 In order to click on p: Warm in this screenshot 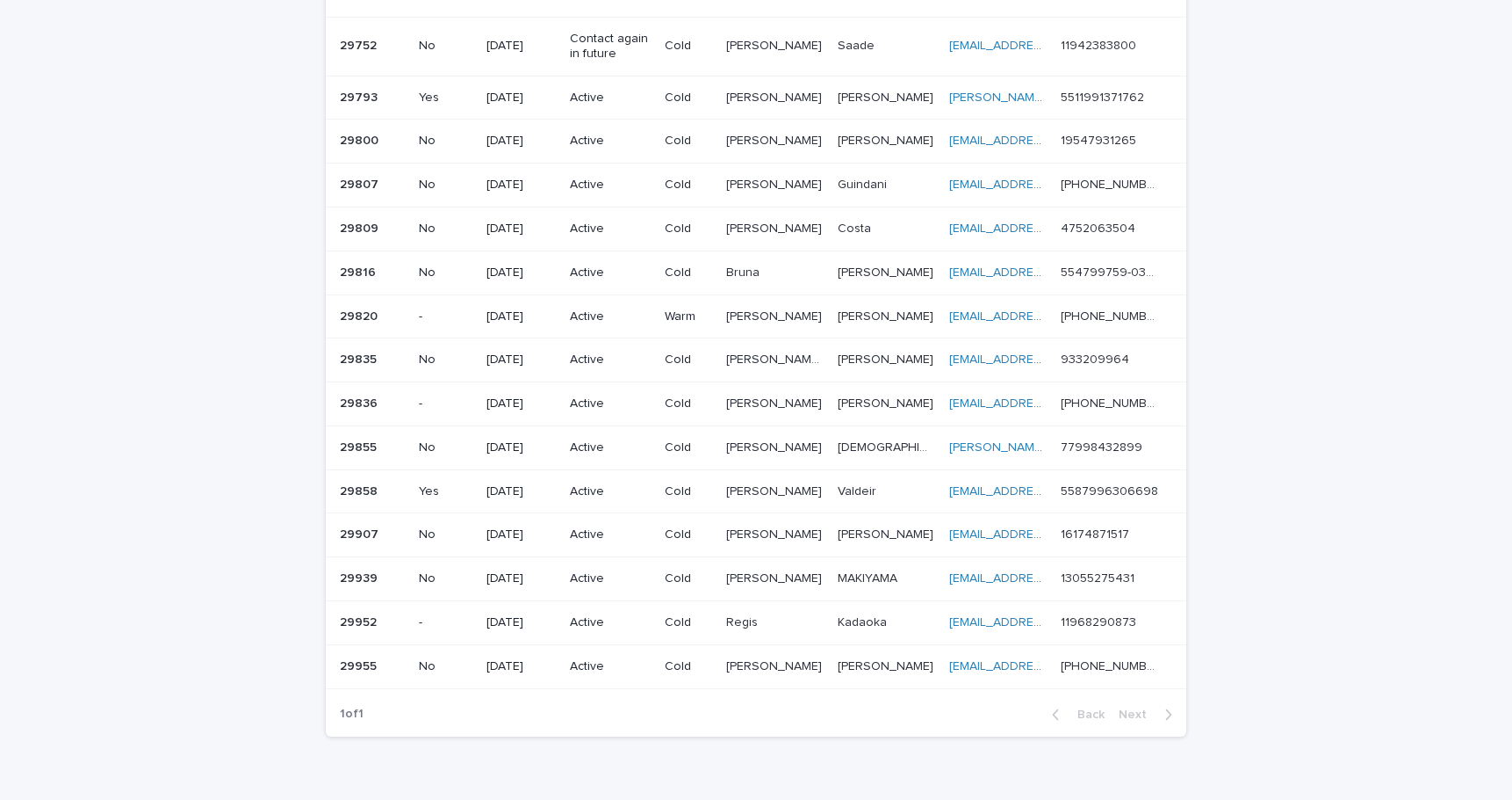, I will do `click(688, 316)`.